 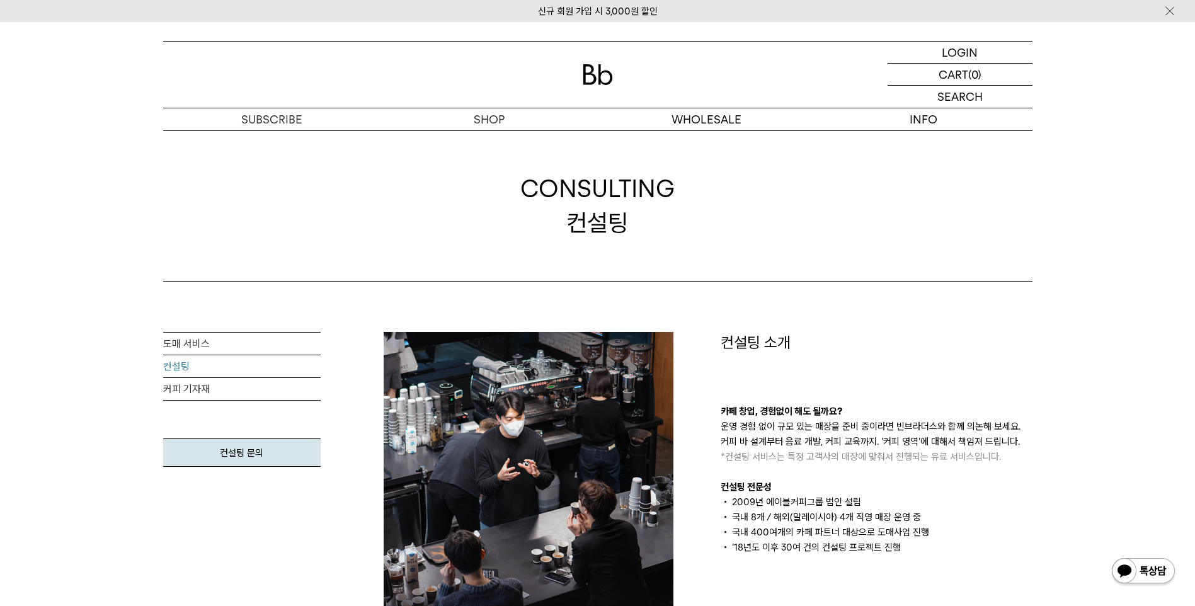 I want to click on p: 카페 창업, 경험없이 해도 될까요?, so click(x=876, y=411).